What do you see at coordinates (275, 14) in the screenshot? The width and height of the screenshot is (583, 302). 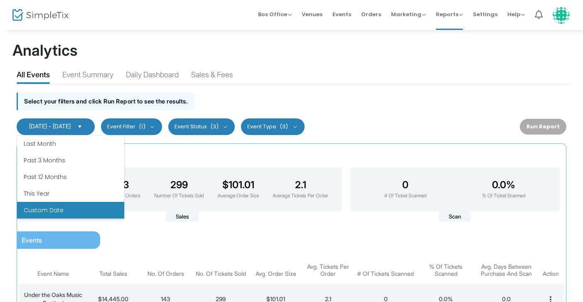 I see `span: Box Office` at bounding box center [275, 14].